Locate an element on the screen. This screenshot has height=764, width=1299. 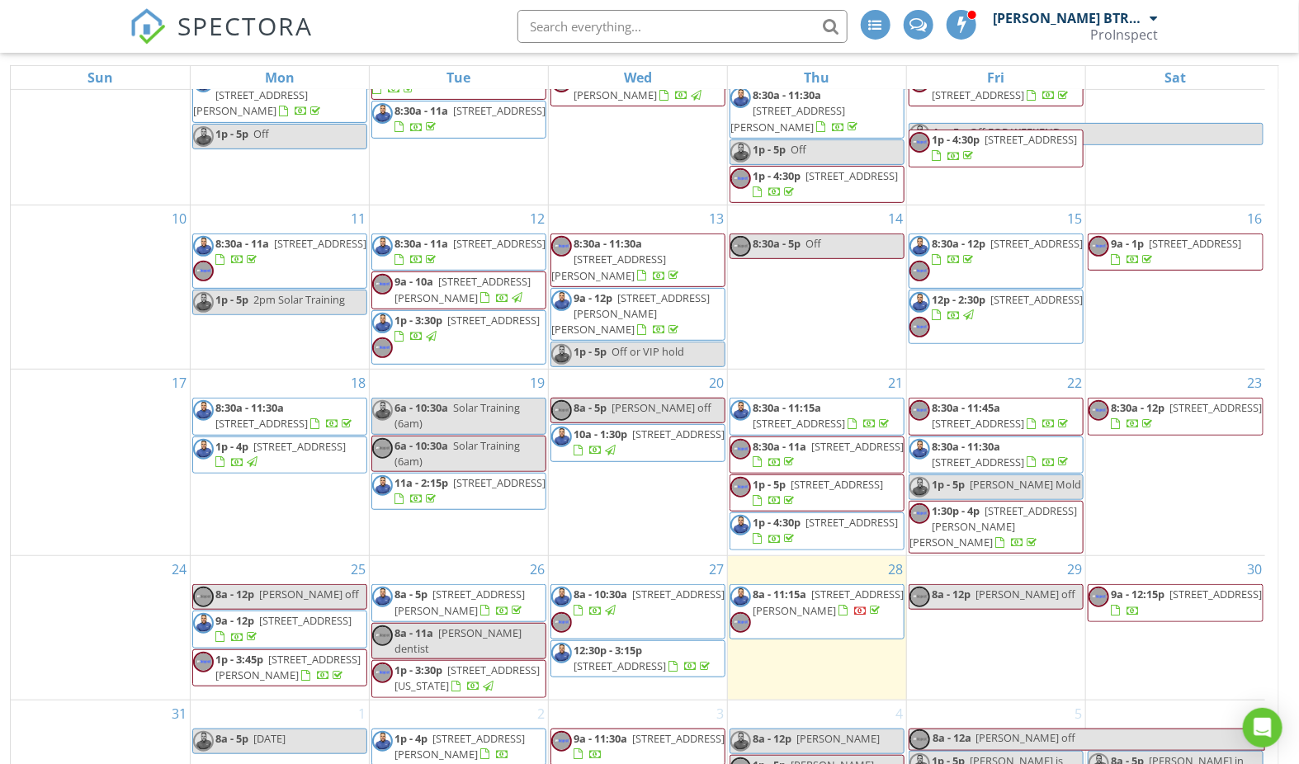
a: Go to September 1, 2025 is located at coordinates (361, 714).